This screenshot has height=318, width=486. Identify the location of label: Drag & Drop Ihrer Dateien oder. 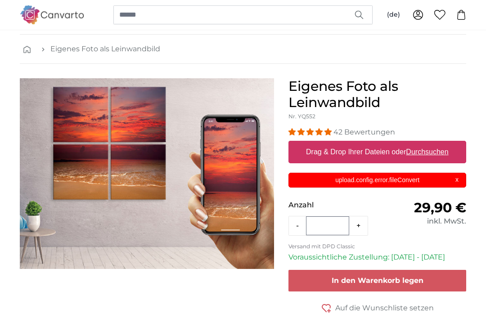
(377, 152).